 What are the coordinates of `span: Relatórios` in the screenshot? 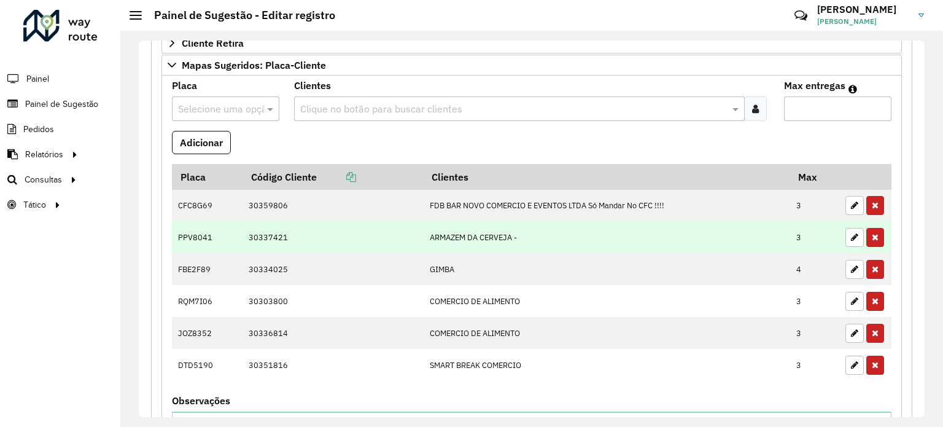 It's located at (44, 154).